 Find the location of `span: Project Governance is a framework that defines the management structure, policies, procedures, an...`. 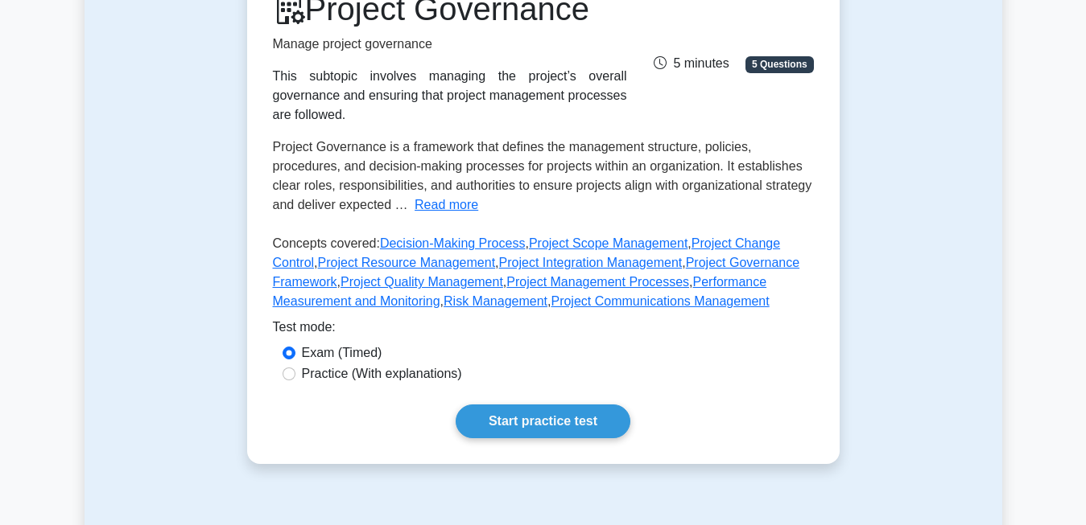

span: Project Governance is a framework that defines the management structure, policies, procedures, an... is located at coordinates (542, 175).